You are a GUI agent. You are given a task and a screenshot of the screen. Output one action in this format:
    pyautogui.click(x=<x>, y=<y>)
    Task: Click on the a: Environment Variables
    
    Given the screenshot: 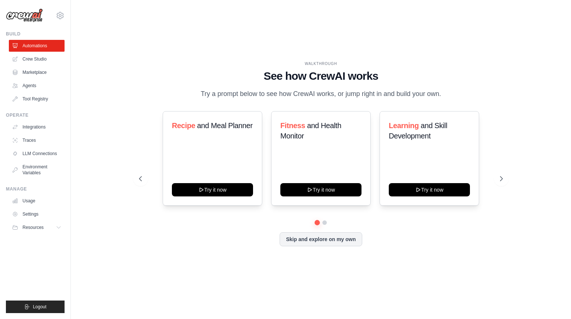 What is the action you would take?
    pyautogui.click(x=37, y=170)
    